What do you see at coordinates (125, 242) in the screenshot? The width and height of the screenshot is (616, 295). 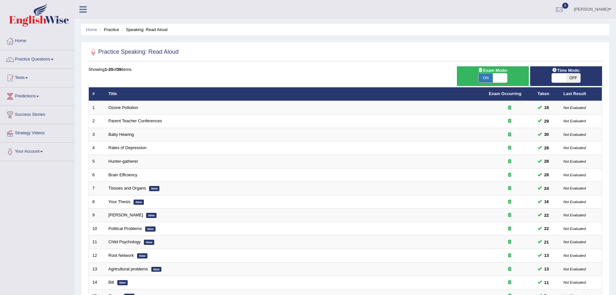 I see `a: Child Psychology` at bounding box center [125, 242].